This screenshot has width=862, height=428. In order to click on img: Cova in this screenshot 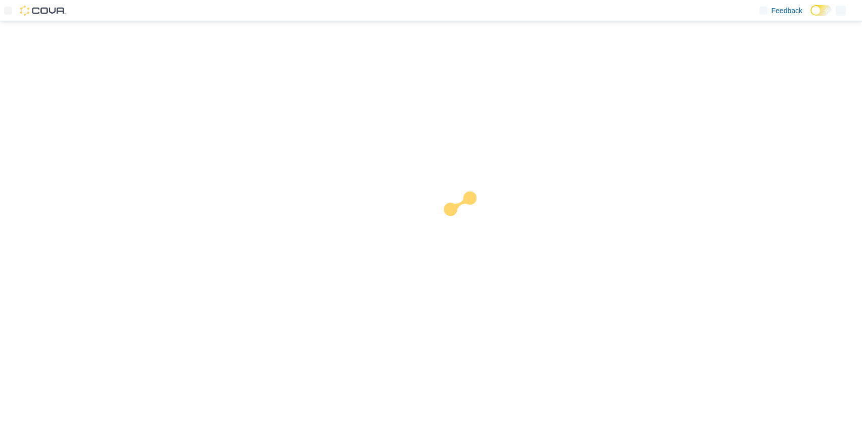, I will do `click(43, 11)`.